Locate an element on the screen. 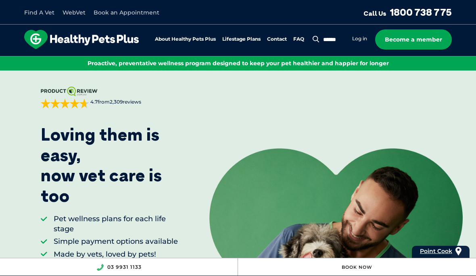 This screenshot has width=476, height=276. a: Point Cook is located at coordinates (436, 251).